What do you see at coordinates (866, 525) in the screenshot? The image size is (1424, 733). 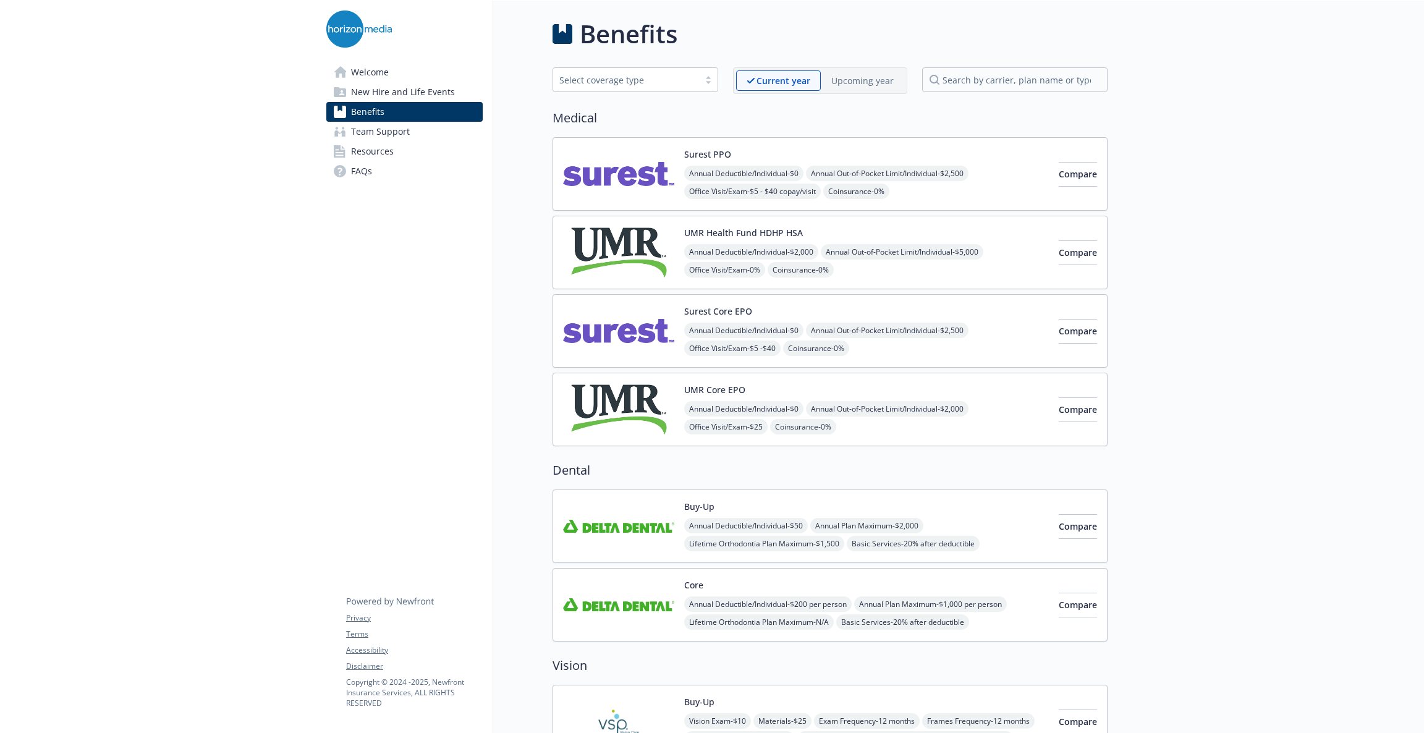 I see `span: Annual Plan Maximum - $2,000` at bounding box center [866, 525].